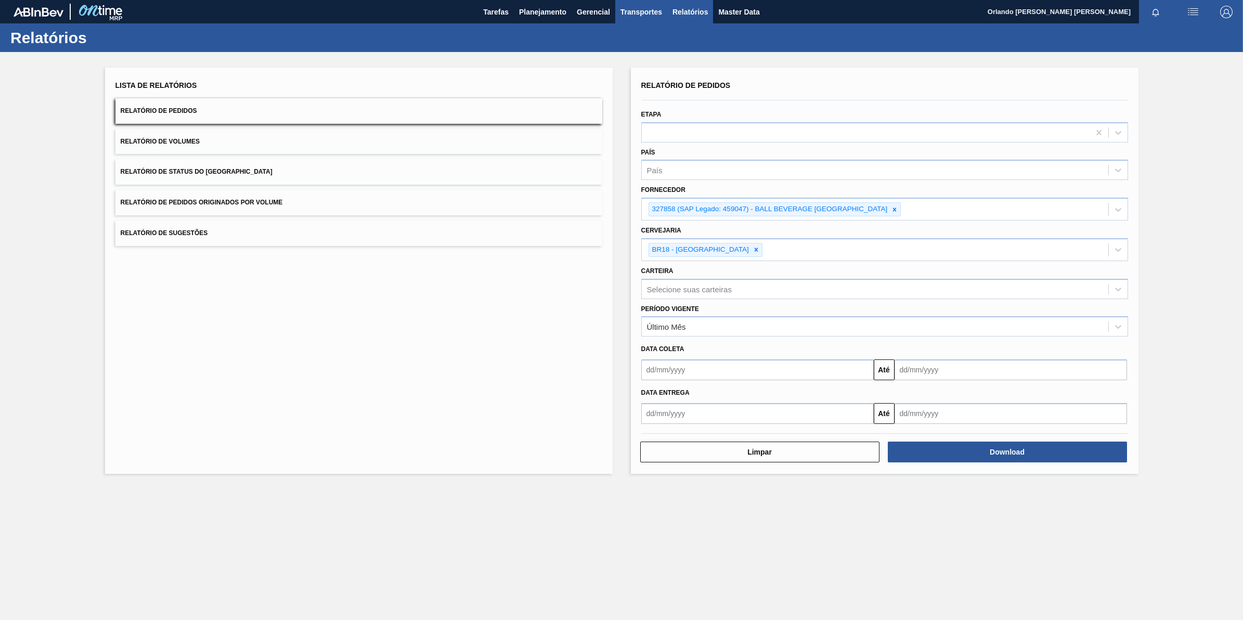 This screenshot has width=1243, height=620. Describe the element at coordinates (663, 190) in the screenshot. I see `label: Fornecedor` at that location.